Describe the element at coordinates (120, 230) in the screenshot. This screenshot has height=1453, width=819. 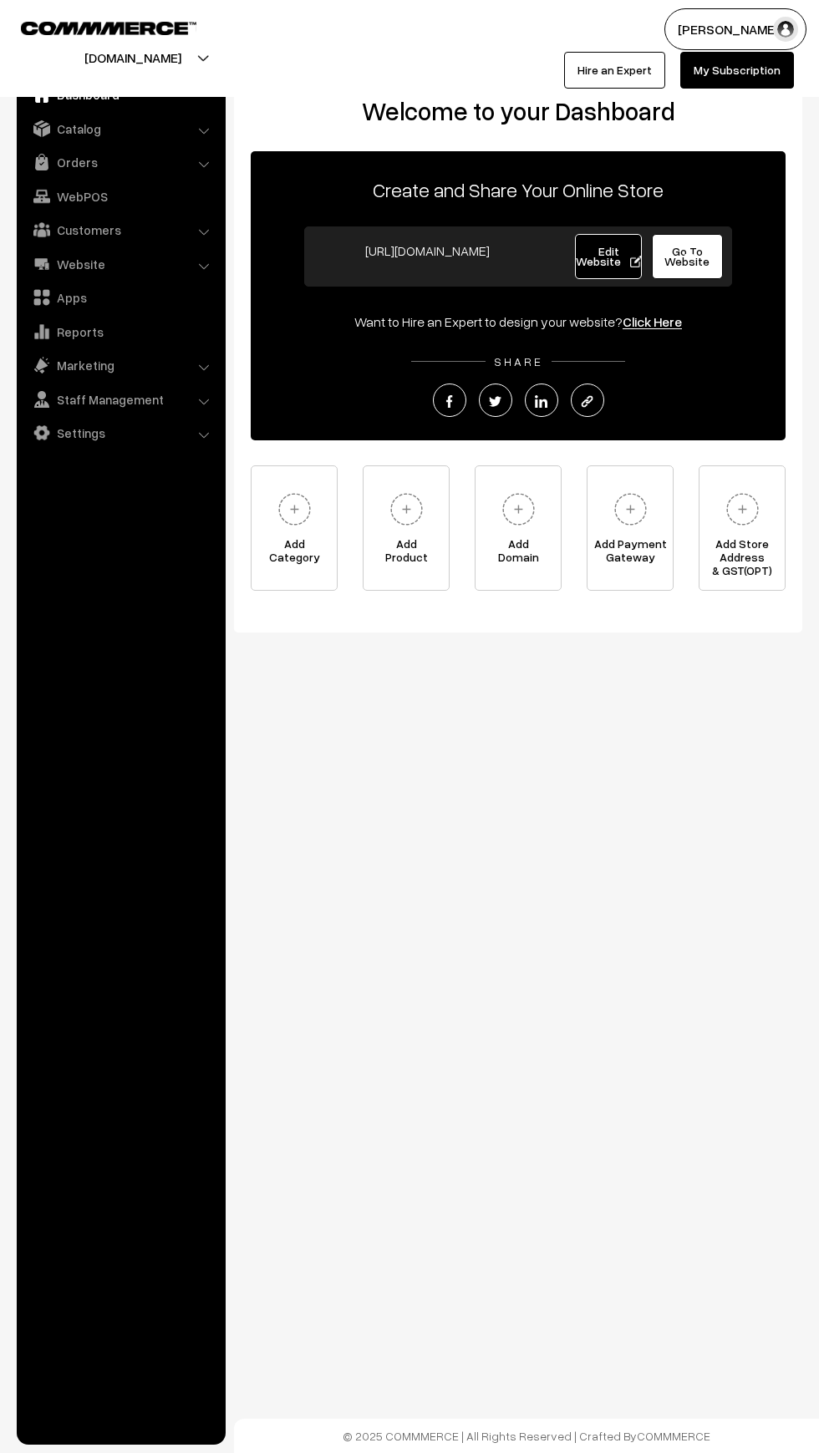
I see `a: Customers` at that location.